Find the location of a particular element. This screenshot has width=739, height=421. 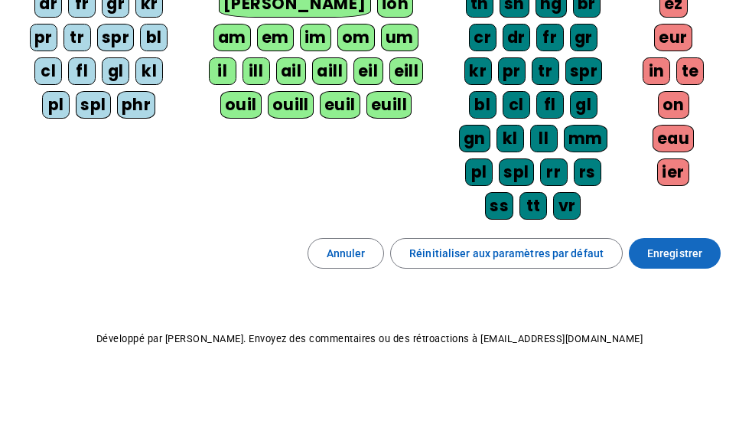

div: eill is located at coordinates (406, 71).